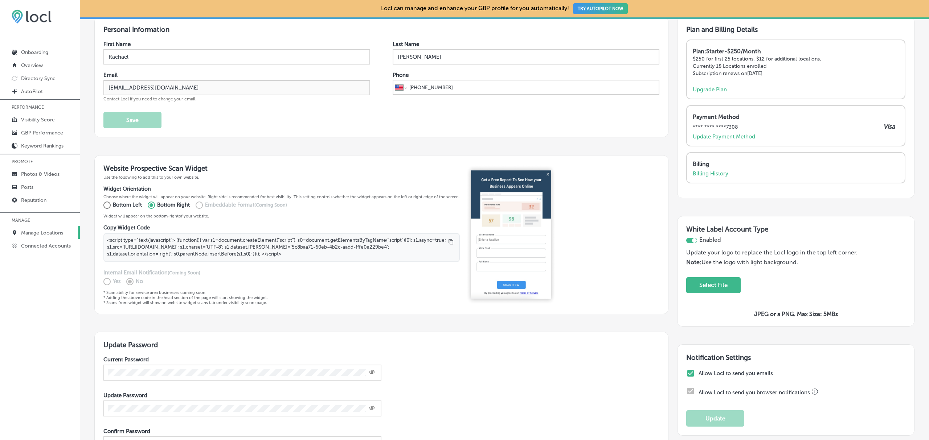 This screenshot has width=929, height=440. Describe the element at coordinates (796, 59) in the screenshot. I see `p: $250 for first 25 locations. $12 for additional locations.` at that location.